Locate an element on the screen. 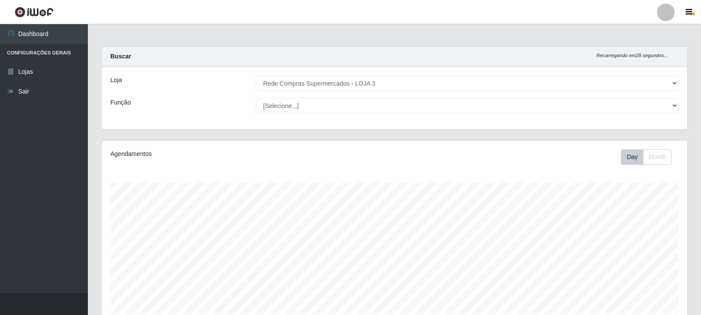  div: Toolbar with button groups is located at coordinates (650, 157).